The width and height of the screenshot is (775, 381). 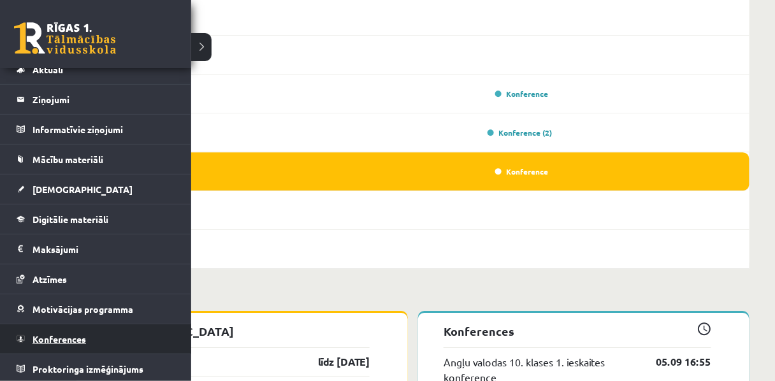 What do you see at coordinates (104, 99) in the screenshot?
I see `legend: Ziņojumi` at bounding box center [104, 99].